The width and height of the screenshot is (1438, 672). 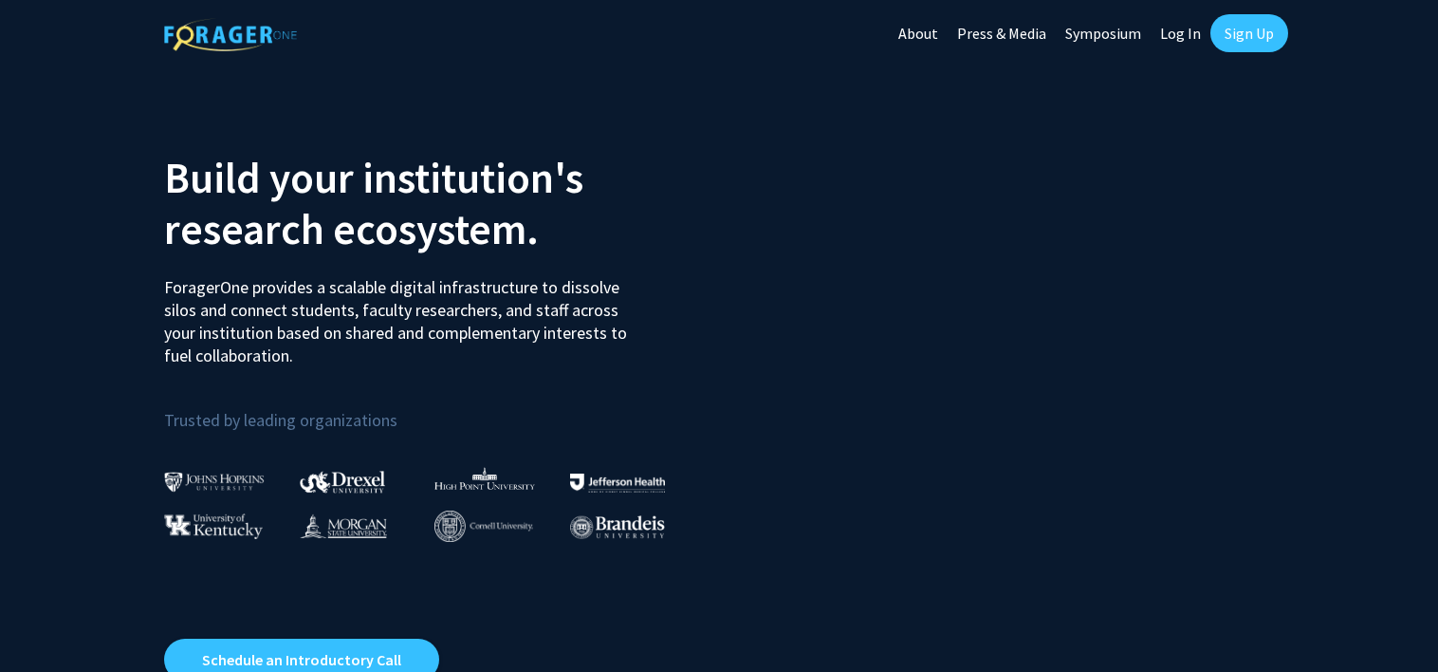 I want to click on img: ForagerOne Logo, so click(x=231, y=34).